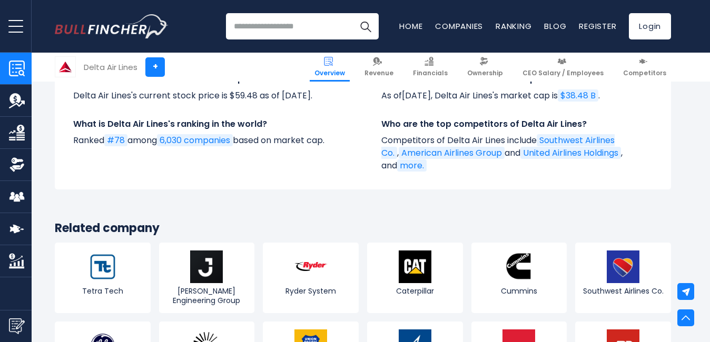  What do you see at coordinates (111, 67) in the screenshot?
I see `div: Delta Air Lines` at bounding box center [111, 67].